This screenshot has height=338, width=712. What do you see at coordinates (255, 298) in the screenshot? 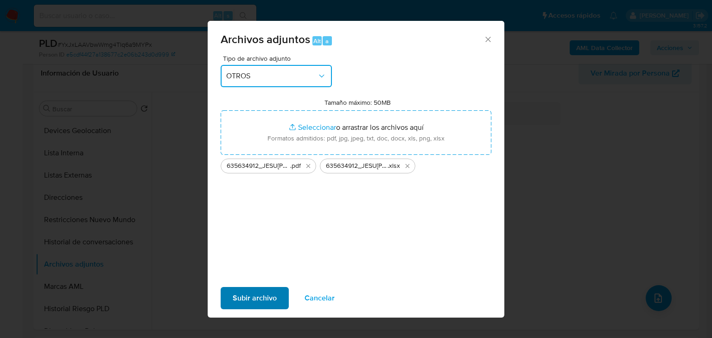
I see `button: Subir archivo` at bounding box center [255, 298].